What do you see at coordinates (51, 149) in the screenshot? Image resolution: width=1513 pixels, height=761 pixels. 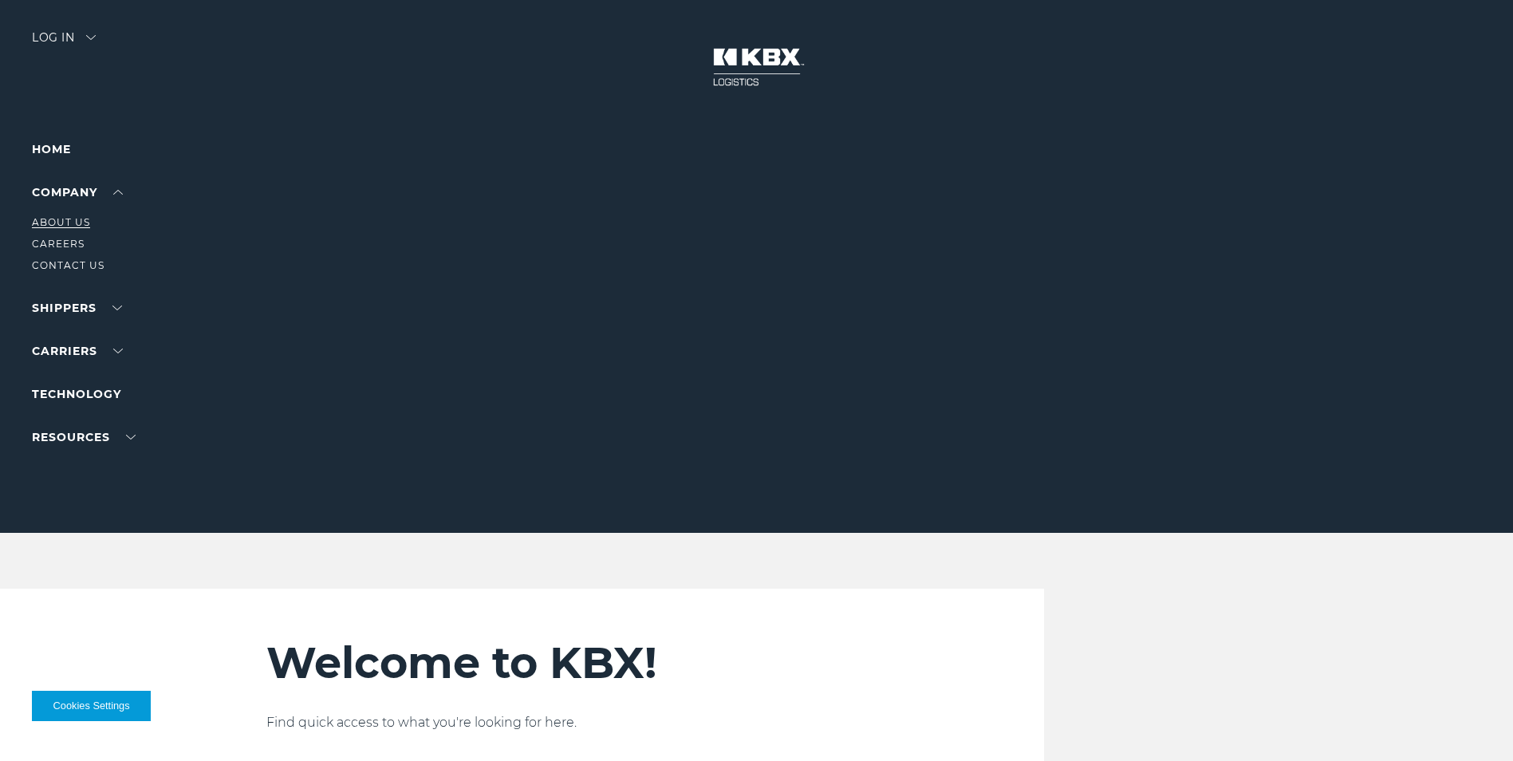 I see `a: Home` at bounding box center [51, 149].